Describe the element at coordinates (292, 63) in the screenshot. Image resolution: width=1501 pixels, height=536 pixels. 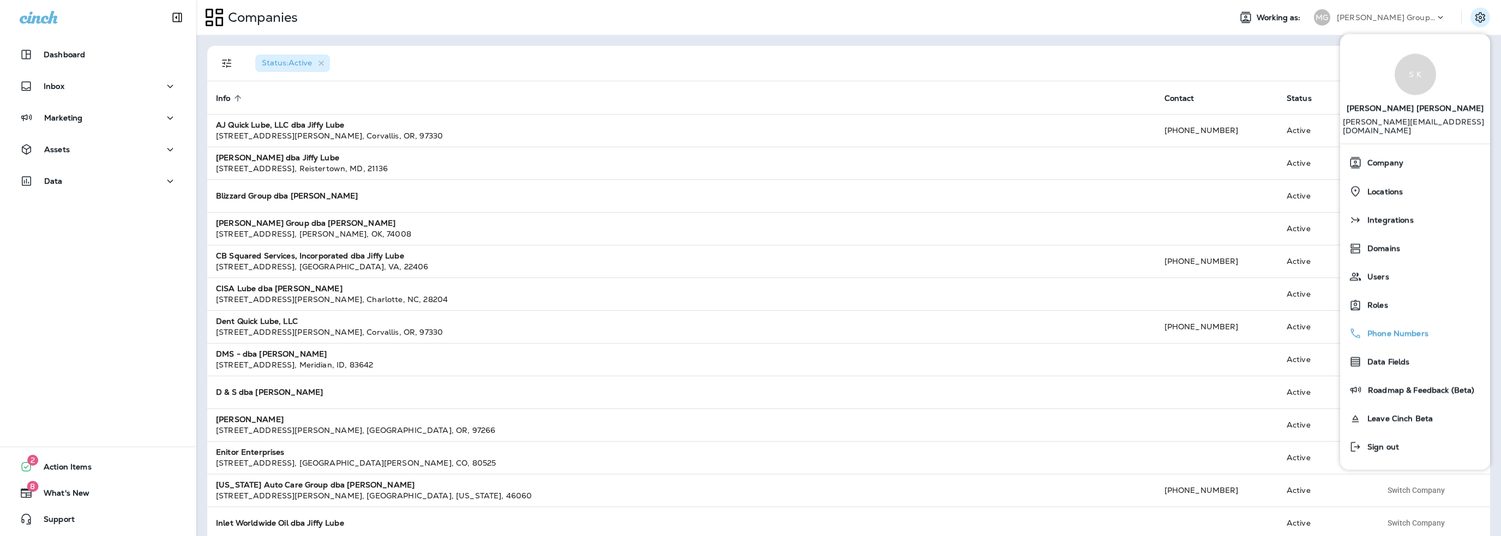
I see `div: Status:Active` at that location.